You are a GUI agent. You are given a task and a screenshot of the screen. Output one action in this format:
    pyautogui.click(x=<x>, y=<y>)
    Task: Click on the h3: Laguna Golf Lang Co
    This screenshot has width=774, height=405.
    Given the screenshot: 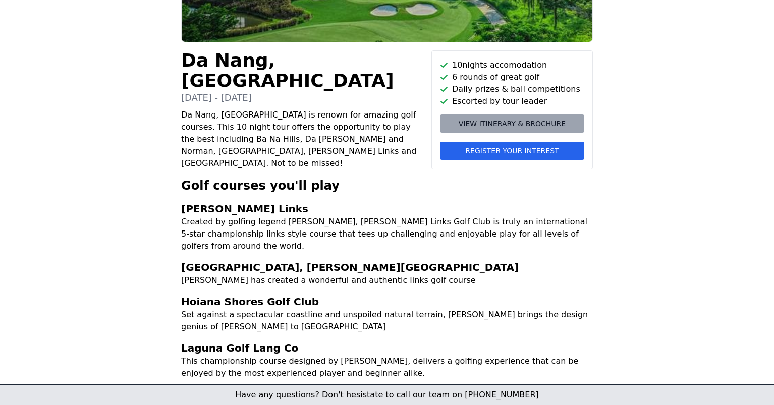 What is the action you would take?
    pyautogui.click(x=387, y=348)
    